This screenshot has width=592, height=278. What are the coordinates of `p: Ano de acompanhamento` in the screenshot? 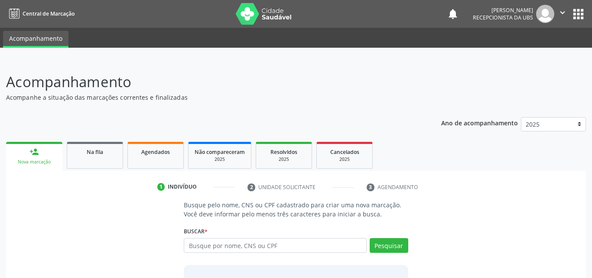 It's located at (479, 122).